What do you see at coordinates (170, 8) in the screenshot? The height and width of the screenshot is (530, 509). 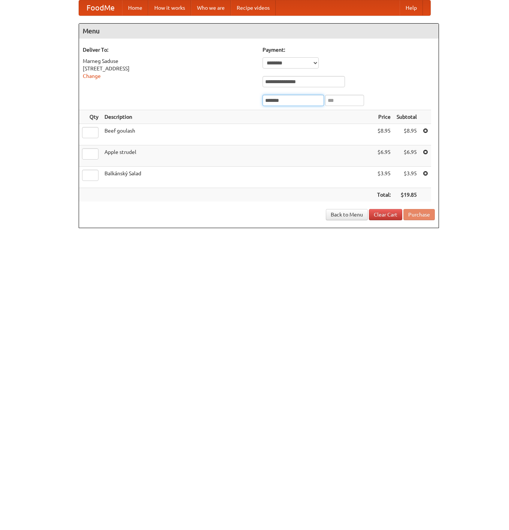 I see `a: How it works` at bounding box center [170, 8].